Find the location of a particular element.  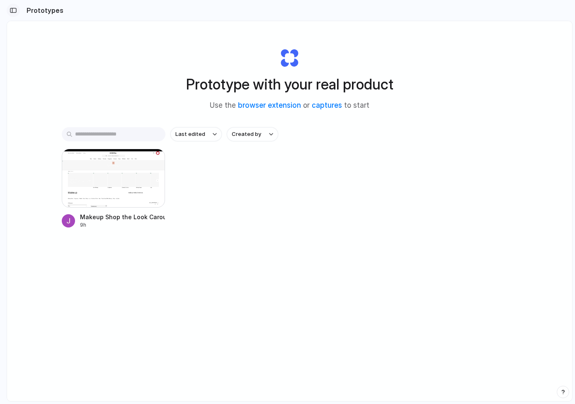

a: captures is located at coordinates (327, 105).